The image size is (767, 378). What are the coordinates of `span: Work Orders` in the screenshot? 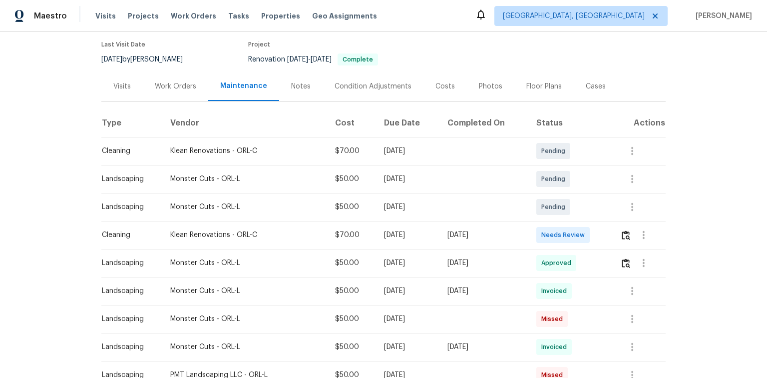 It's located at (193, 16).